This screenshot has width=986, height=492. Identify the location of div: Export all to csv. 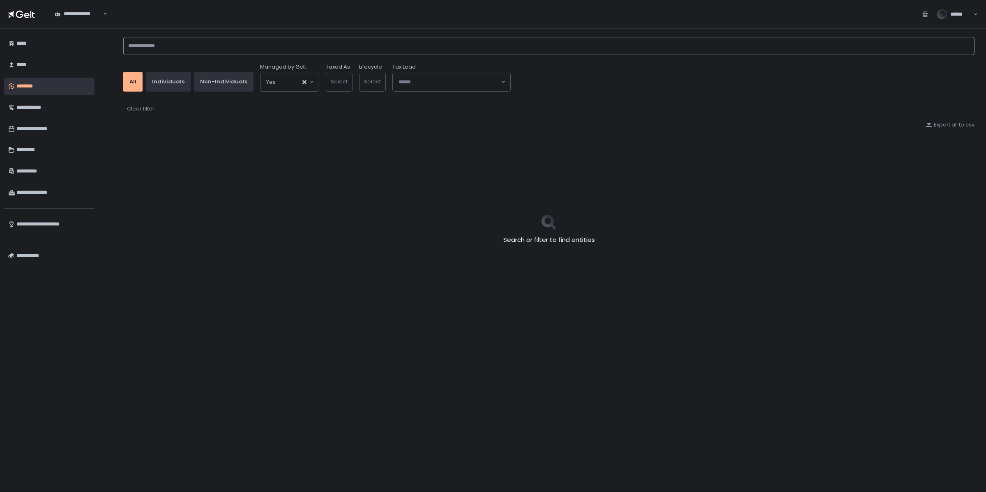
(950, 125).